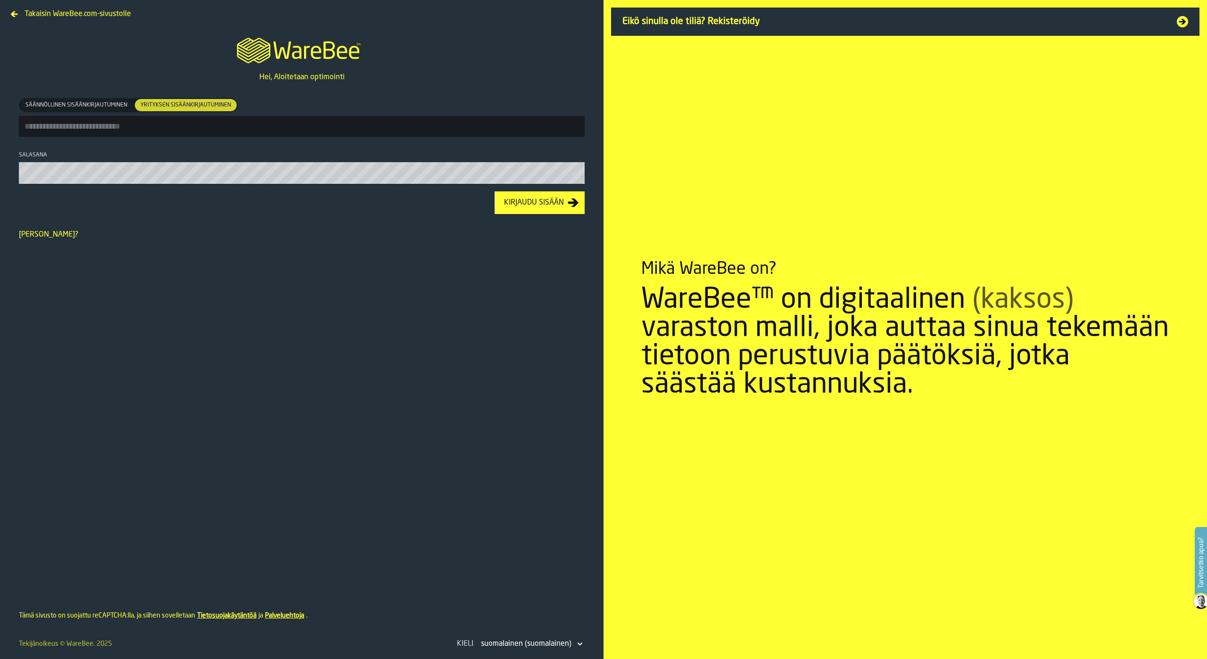  I want to click on a: logo-header, so click(301, 49).